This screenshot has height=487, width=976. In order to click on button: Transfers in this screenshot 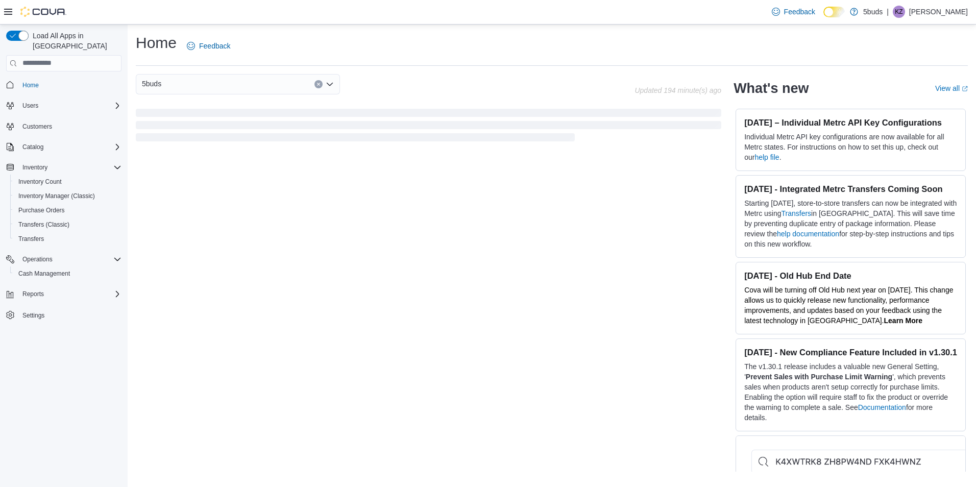, I will do `click(68, 239)`.